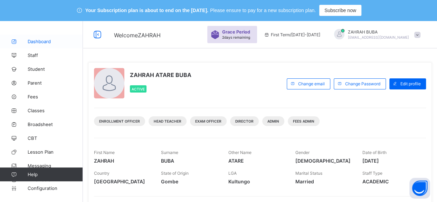  Describe the element at coordinates (104, 153) in the screenshot. I see `span: First Name` at that location.